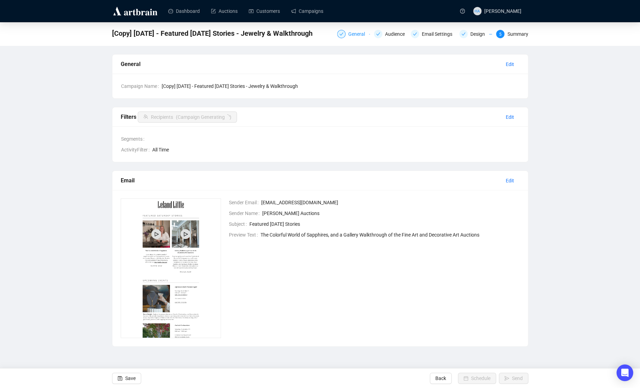  I want to click on span: Filters, so click(179, 117).